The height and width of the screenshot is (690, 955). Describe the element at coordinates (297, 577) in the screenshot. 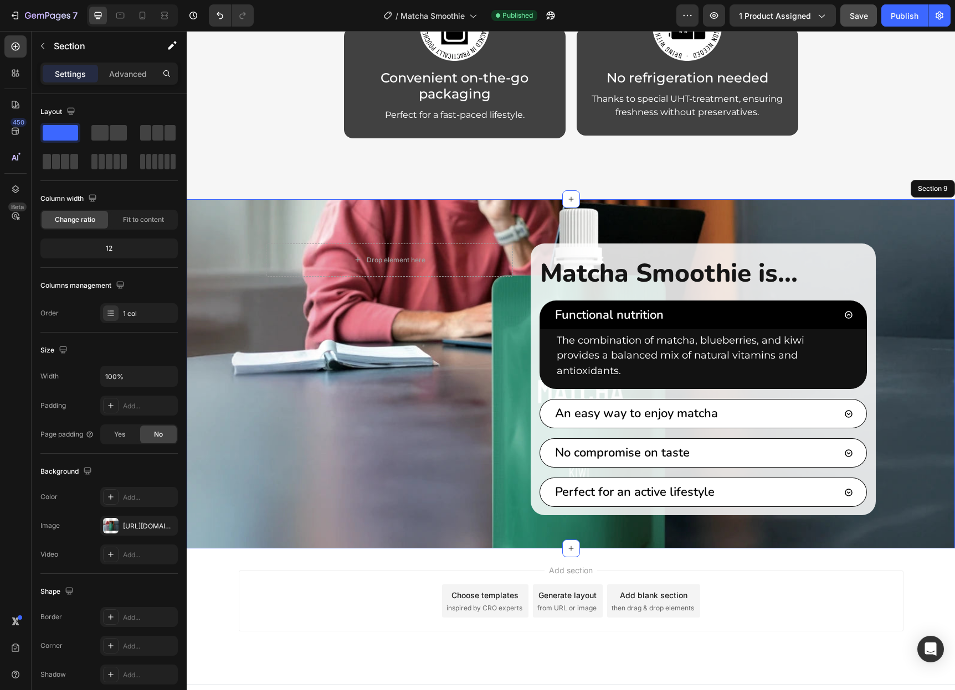

I see `span: inspired by CRO experts` at that location.